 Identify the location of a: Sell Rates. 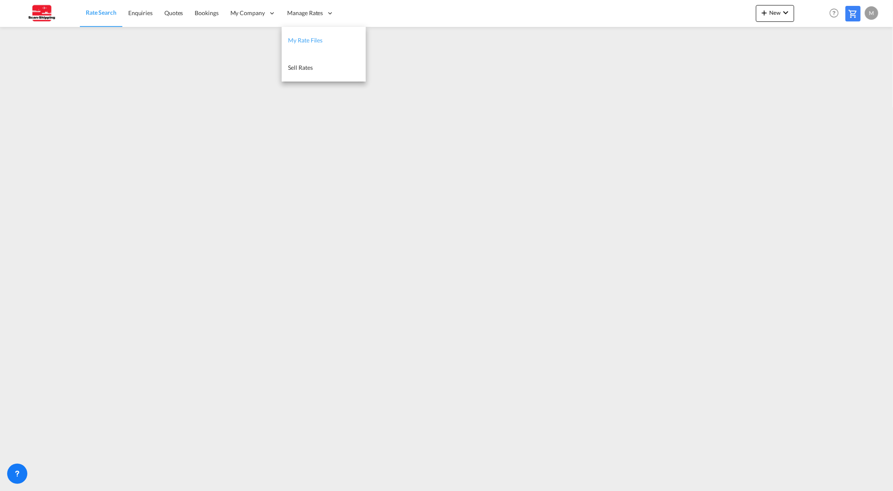
(324, 68).